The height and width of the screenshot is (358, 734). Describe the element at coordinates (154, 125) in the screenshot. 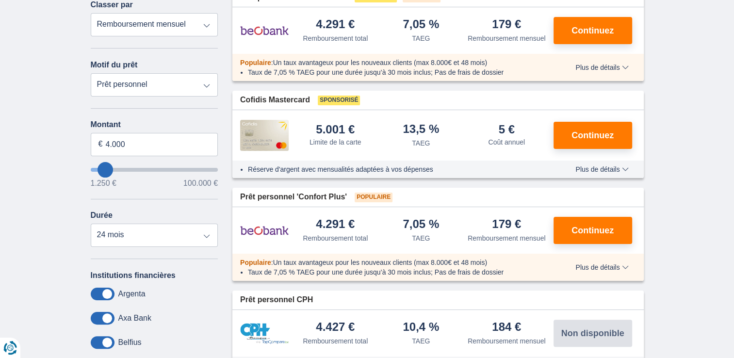

I see `label: Montant` at that location.